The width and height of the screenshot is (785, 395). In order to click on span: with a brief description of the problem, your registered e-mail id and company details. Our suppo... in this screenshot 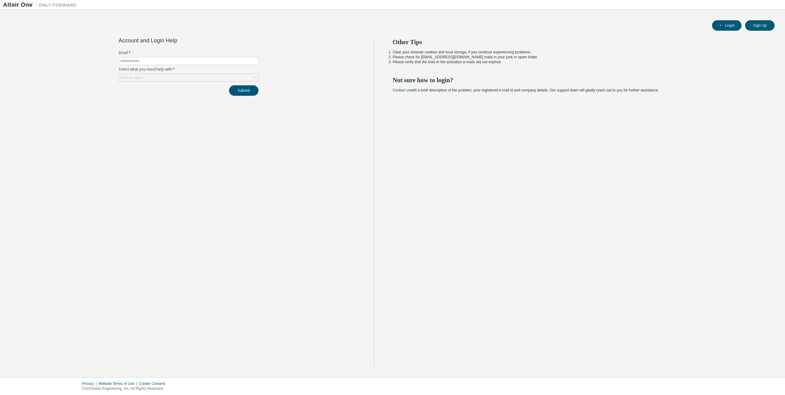, I will do `click(526, 90)`.